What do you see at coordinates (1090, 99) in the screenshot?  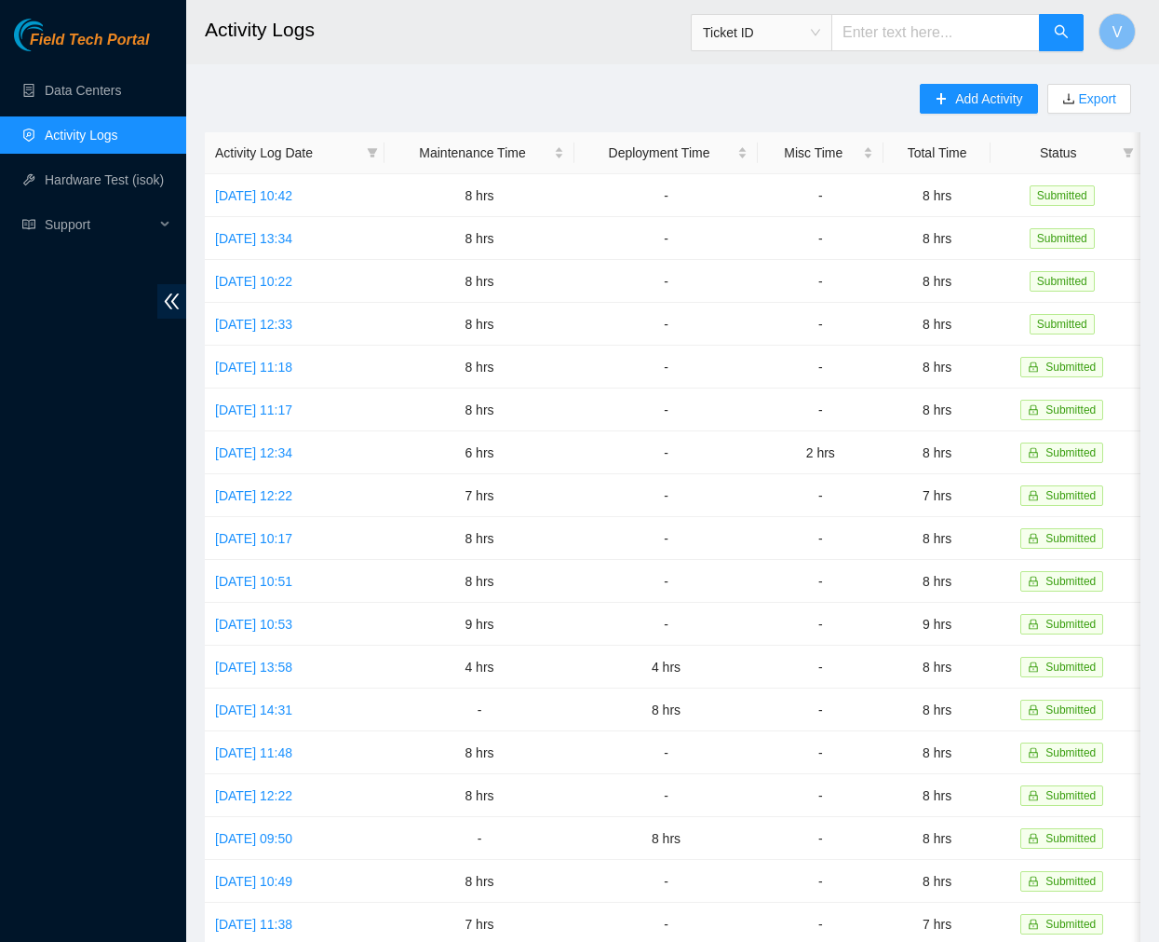 I see `button: downloadExport` at bounding box center [1090, 99].